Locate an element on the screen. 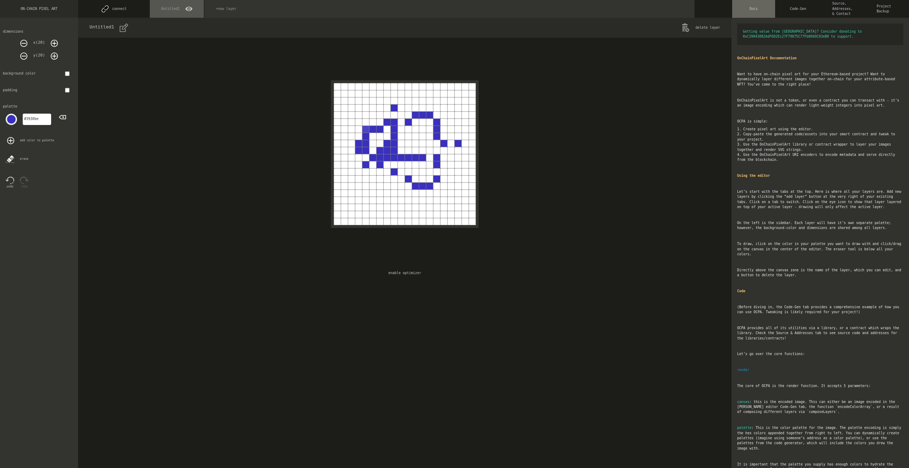  button: redo is located at coordinates (24, 183).